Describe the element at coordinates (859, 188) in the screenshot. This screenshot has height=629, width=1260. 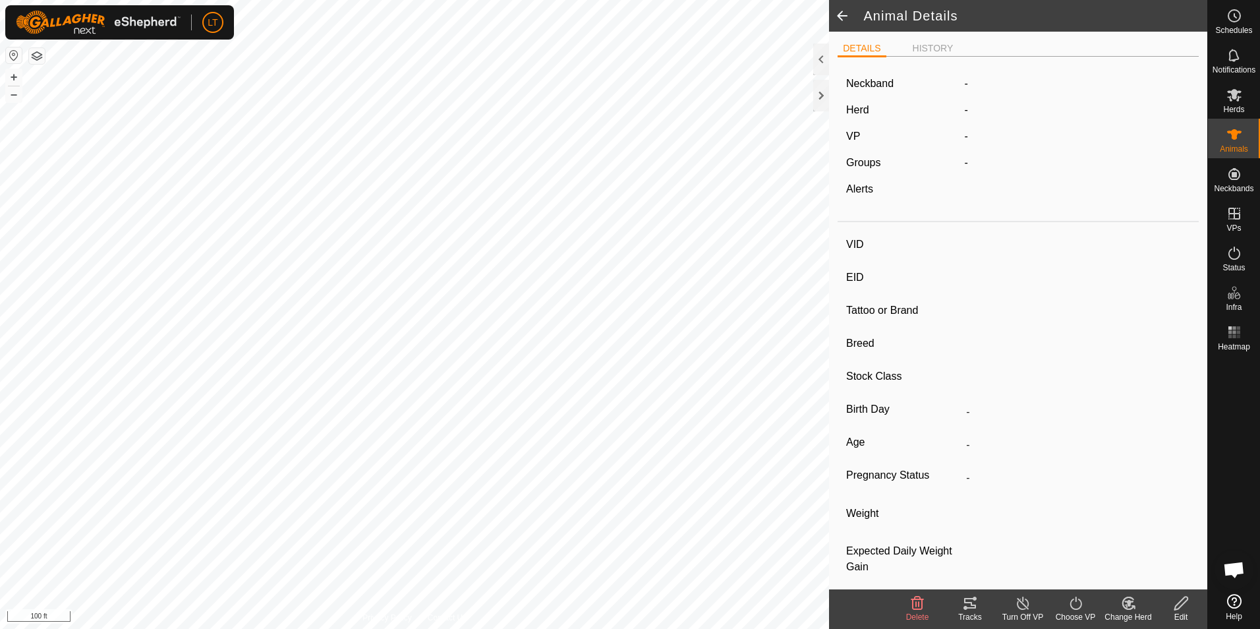
I see `label: Alerts` at that location.